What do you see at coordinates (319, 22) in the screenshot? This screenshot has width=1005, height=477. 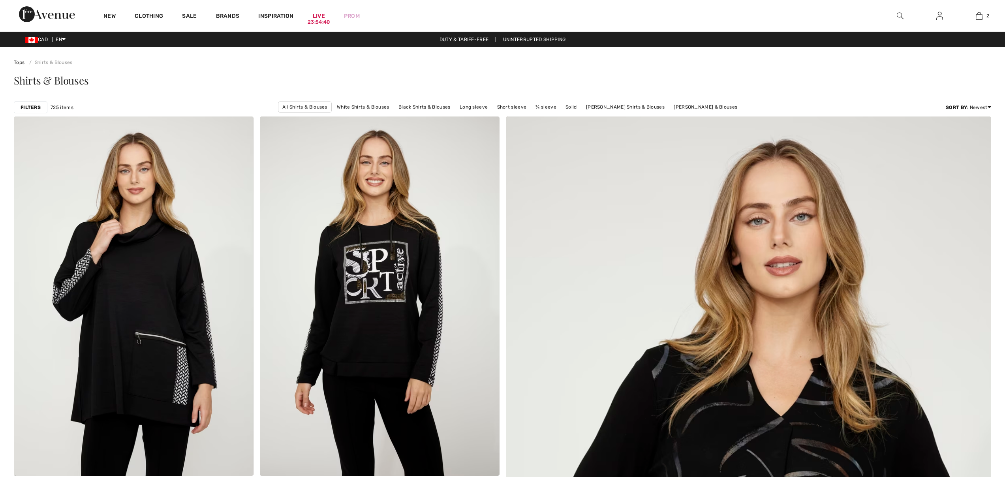 I see `div: 23:54:40` at bounding box center [319, 22].